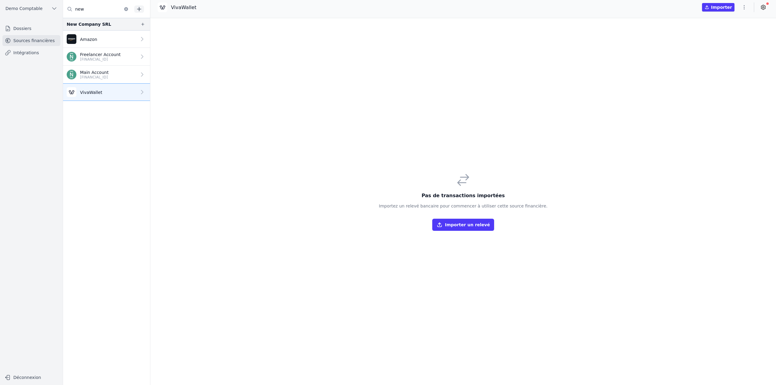  Describe the element at coordinates (31, 378) in the screenshot. I see `button: Déconnexion` at that location.